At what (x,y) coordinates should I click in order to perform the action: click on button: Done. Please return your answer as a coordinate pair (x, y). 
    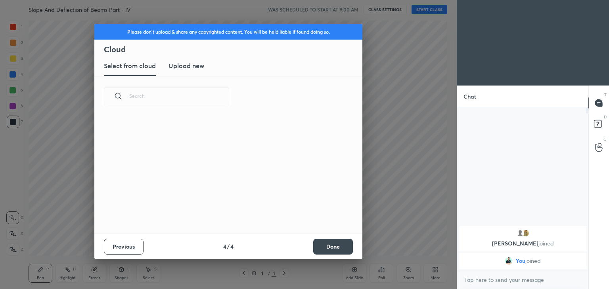
    Looking at the image, I should click on (333, 247).